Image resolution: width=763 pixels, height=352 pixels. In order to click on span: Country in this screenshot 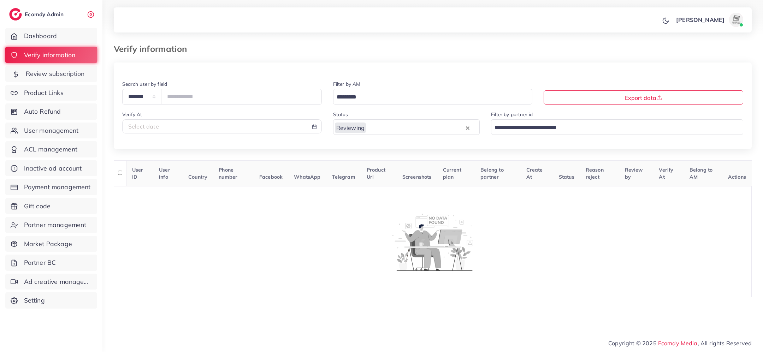, I will do `click(198, 177)`.